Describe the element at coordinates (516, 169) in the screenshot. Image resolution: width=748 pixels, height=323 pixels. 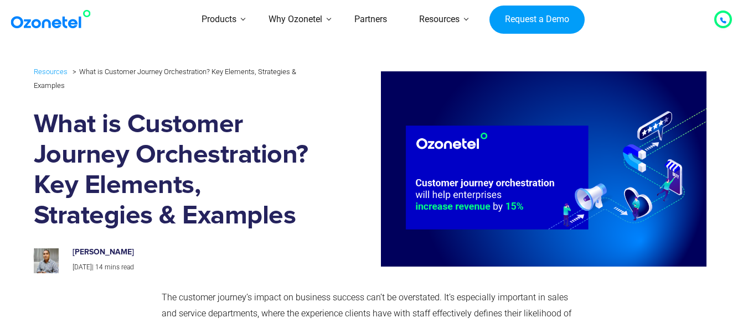
I see `img: customer journey orchestration` at that location.